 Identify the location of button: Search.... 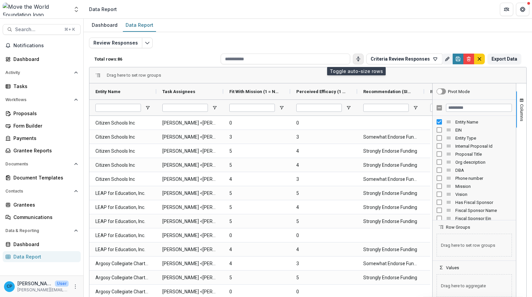
(41, 29).